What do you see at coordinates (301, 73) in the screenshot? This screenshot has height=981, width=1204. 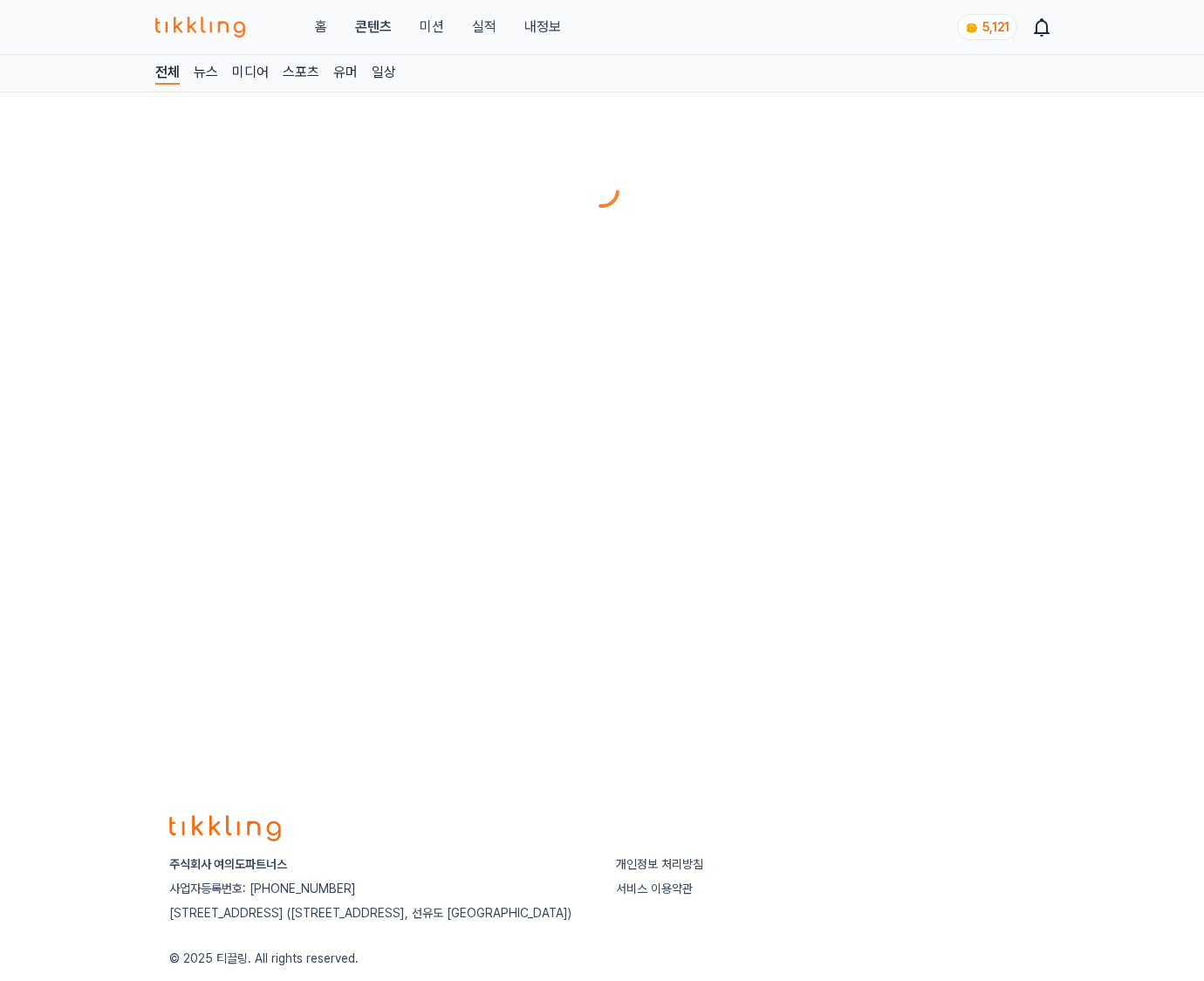 I see `a: 스포츠` at bounding box center [301, 73].